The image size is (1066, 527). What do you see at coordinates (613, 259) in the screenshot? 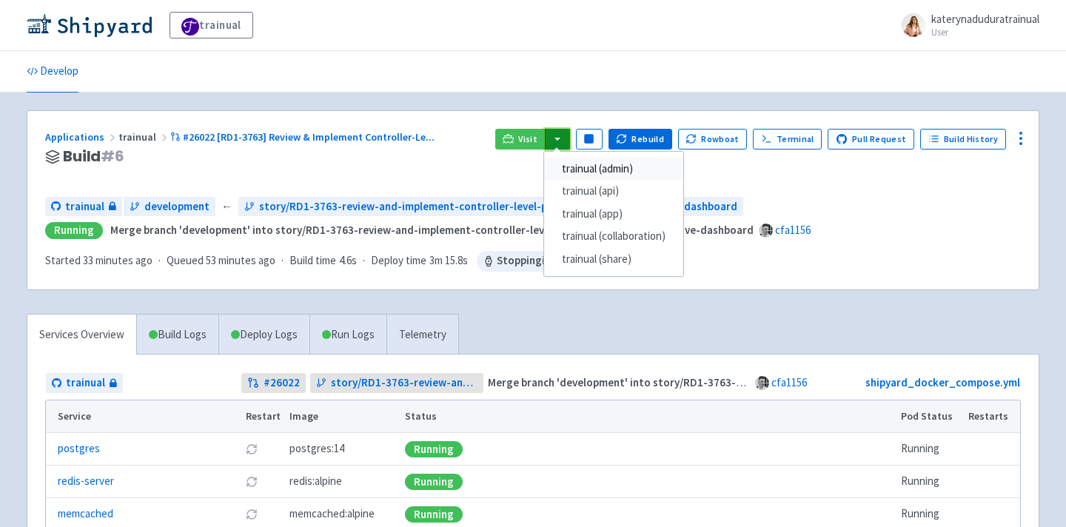
I see `a: trainual (share)` at bounding box center [613, 259].